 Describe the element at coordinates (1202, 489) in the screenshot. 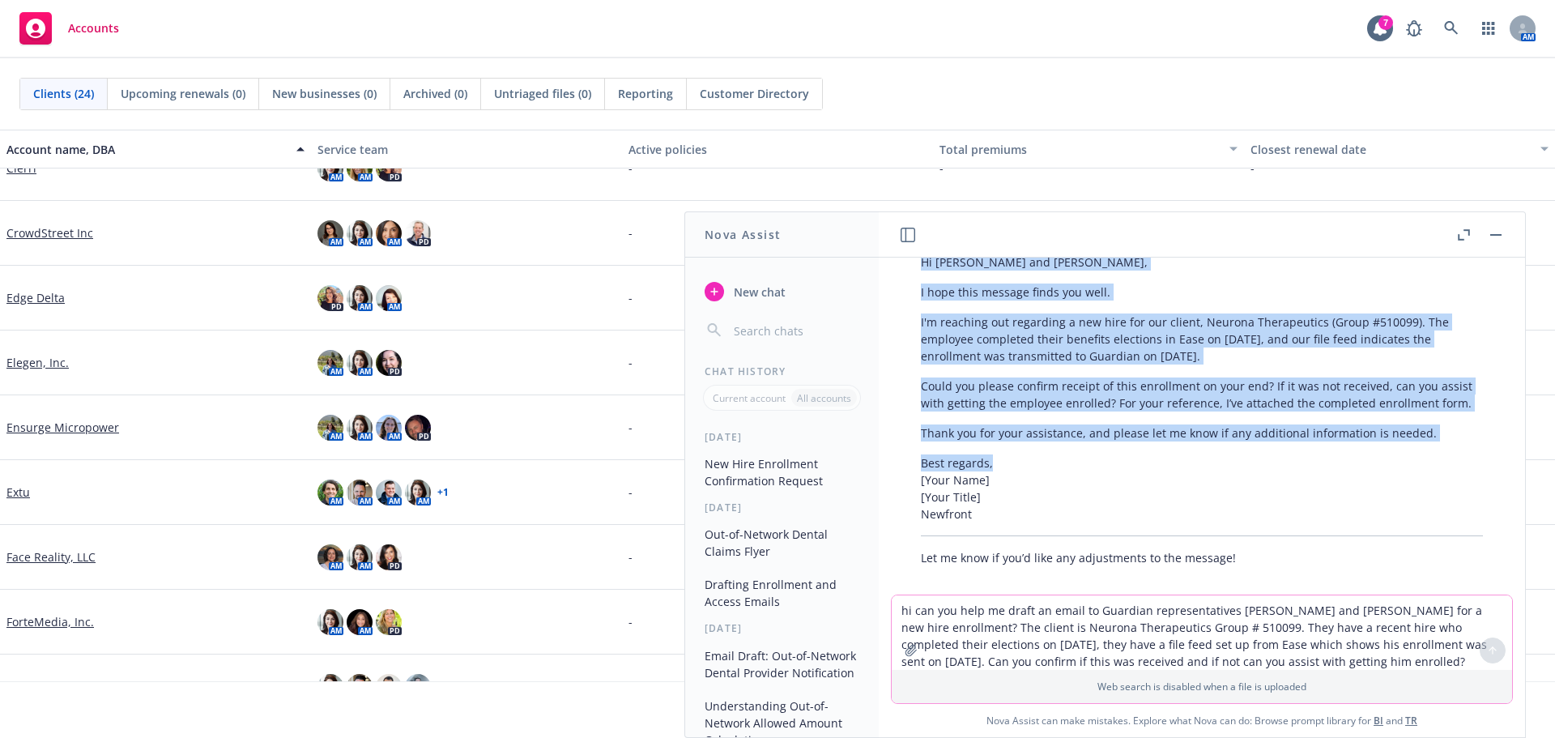

I see `p: Best regards, [Your Name] [Your Title] Newfront` at that location.